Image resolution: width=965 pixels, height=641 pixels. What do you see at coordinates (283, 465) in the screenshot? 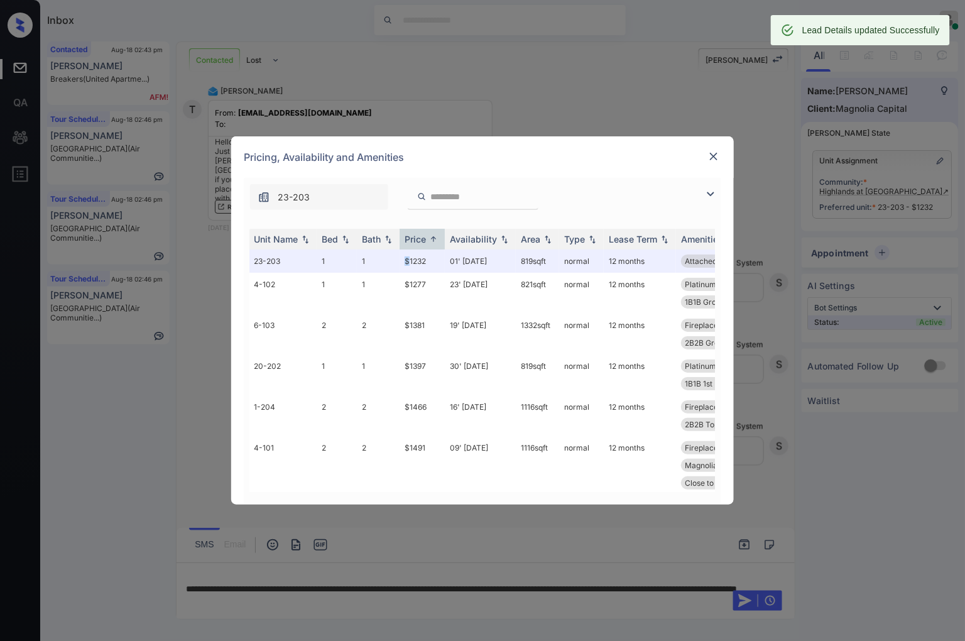
I see `td: 4-101` at bounding box center [283, 465].